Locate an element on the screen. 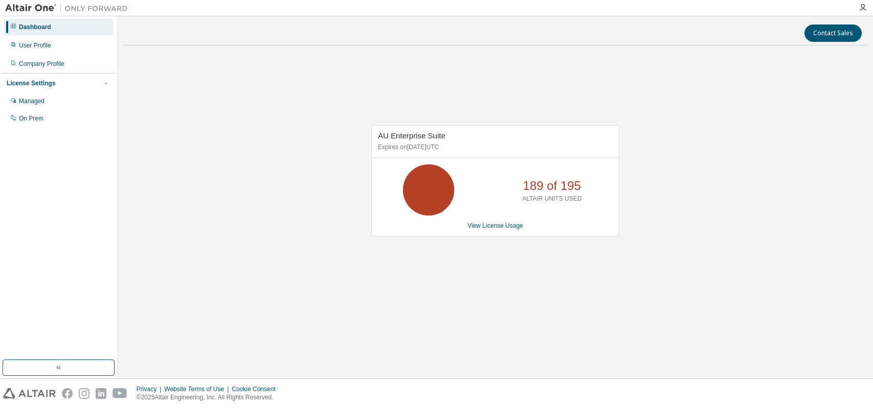  img: facebook.svg is located at coordinates (67, 394).